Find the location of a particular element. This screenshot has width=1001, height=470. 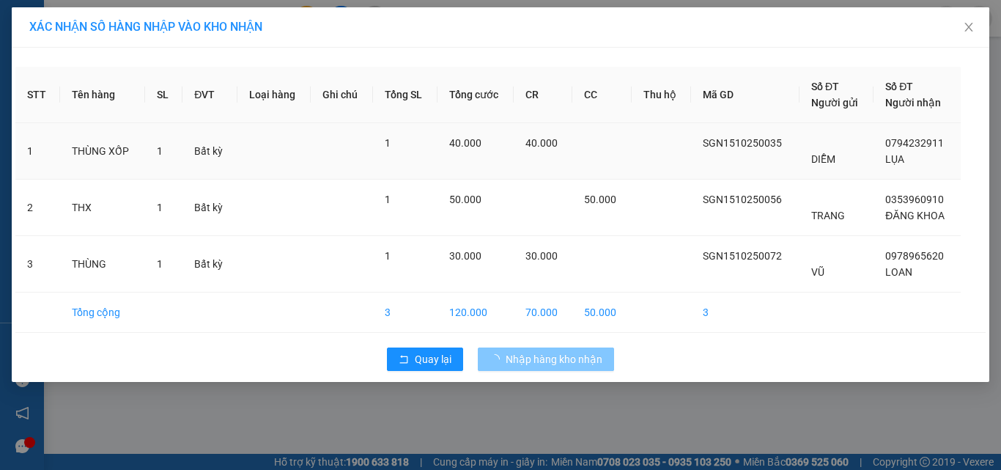

td: 70.000 is located at coordinates (543, 312).